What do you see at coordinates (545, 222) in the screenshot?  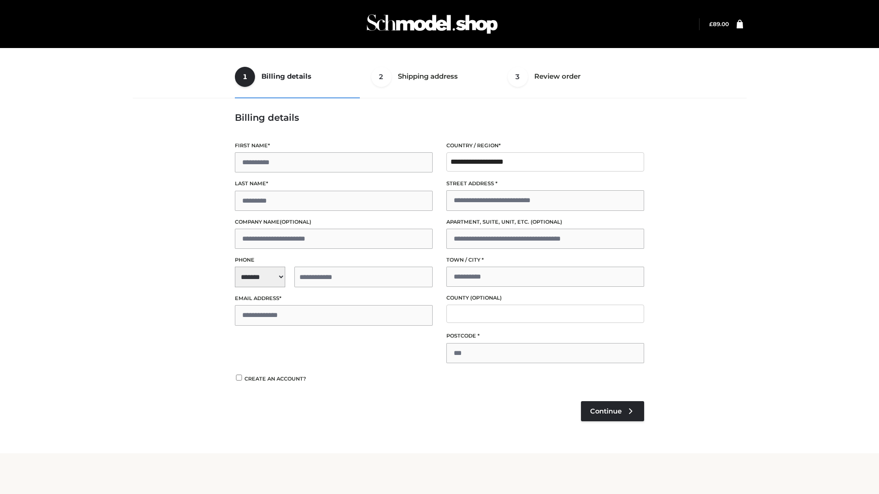 I see `label: Apartment, suite, unit, etc.` at bounding box center [545, 222].